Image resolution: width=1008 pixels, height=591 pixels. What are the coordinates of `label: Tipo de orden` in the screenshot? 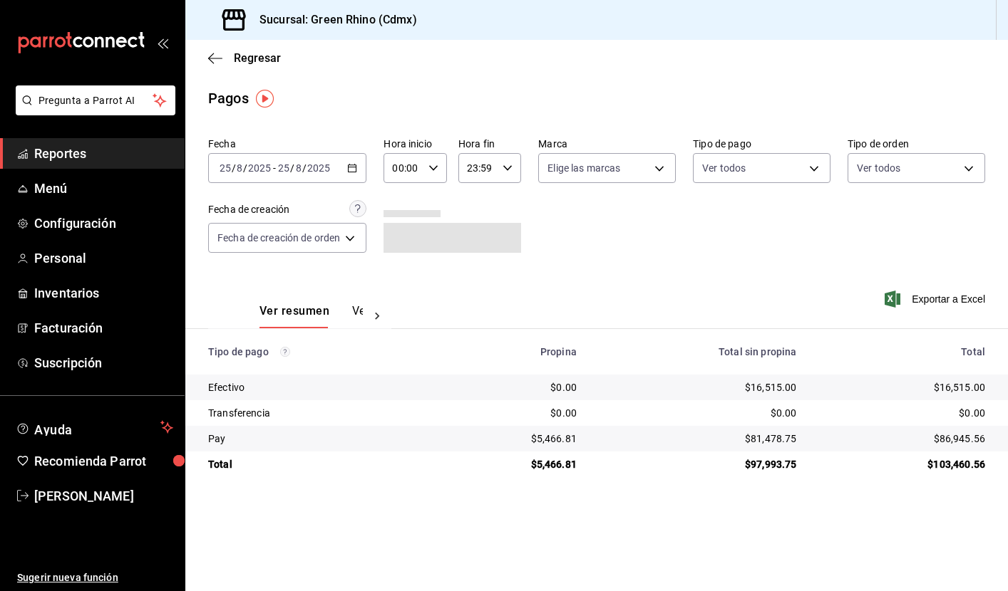 It's located at (916, 144).